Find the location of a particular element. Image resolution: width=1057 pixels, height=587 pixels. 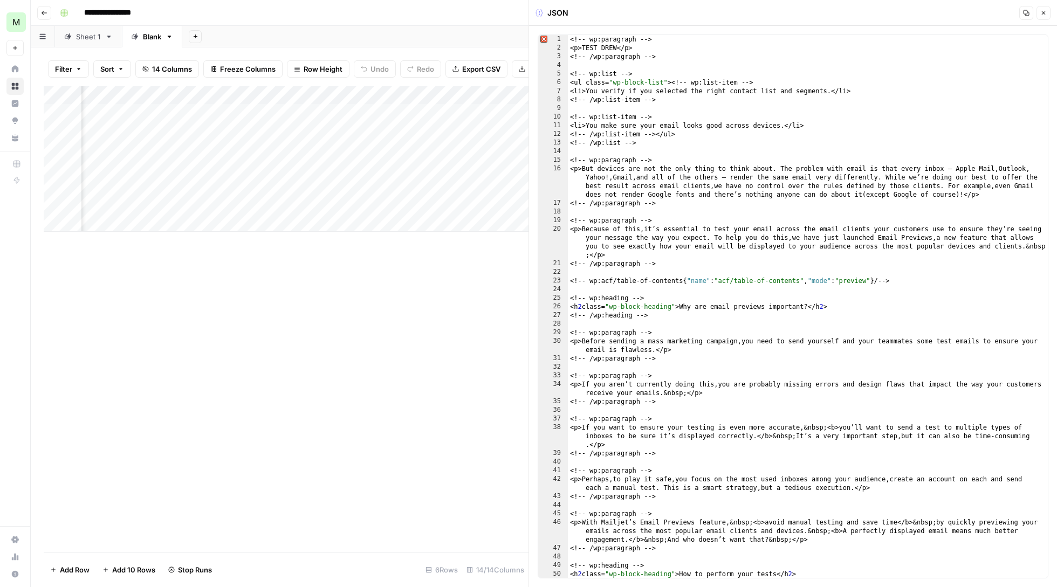

div: 11 is located at coordinates (553, 126).